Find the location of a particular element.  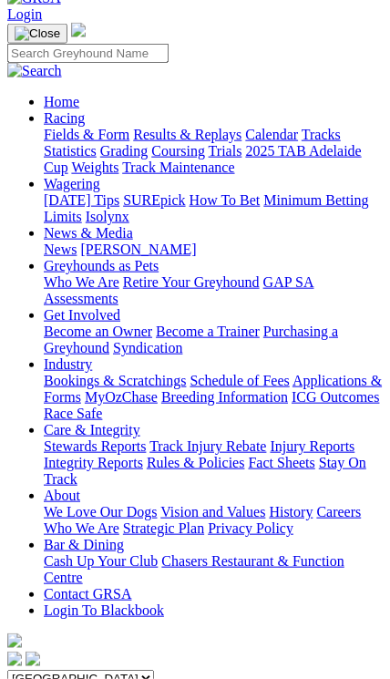

img: Close is located at coordinates (37, 34).